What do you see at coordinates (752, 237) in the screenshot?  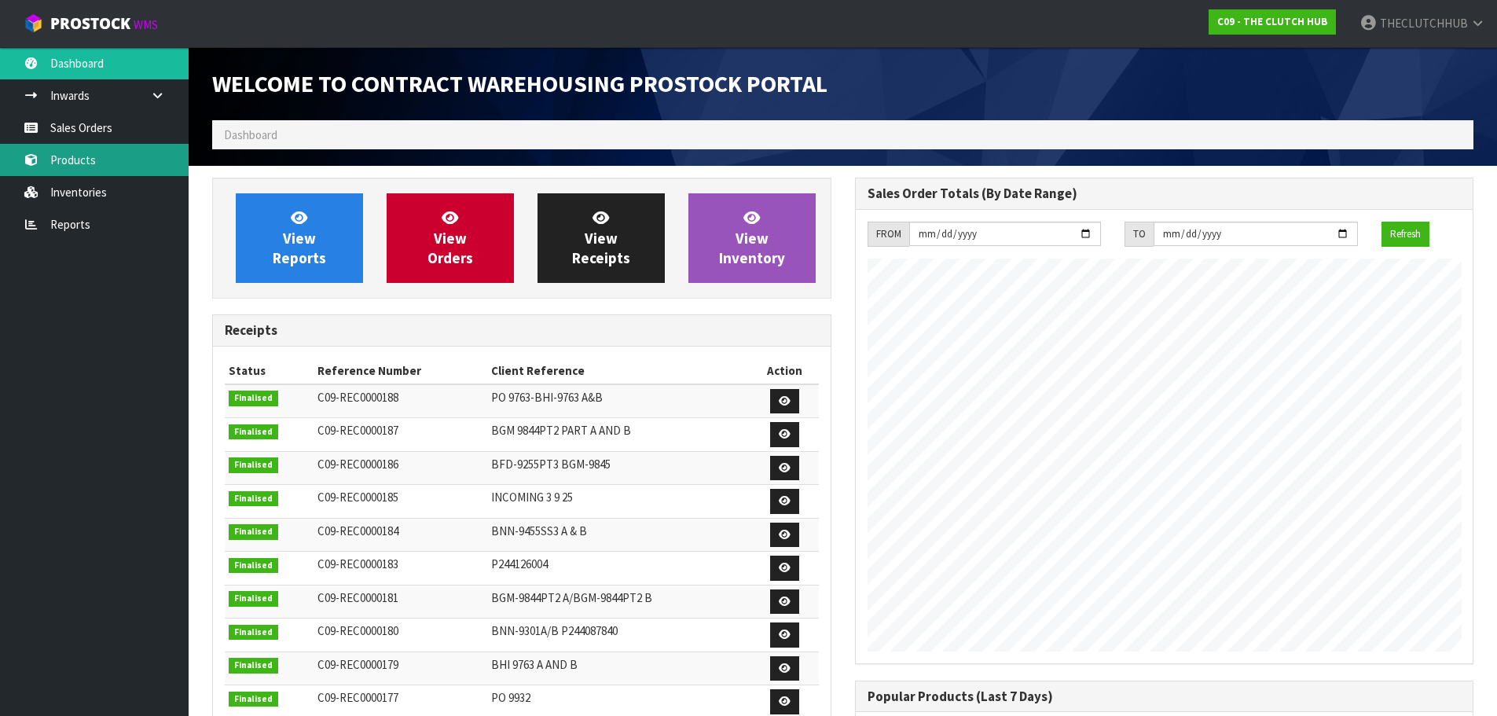 I see `span: View Inventory` at bounding box center [752, 237].